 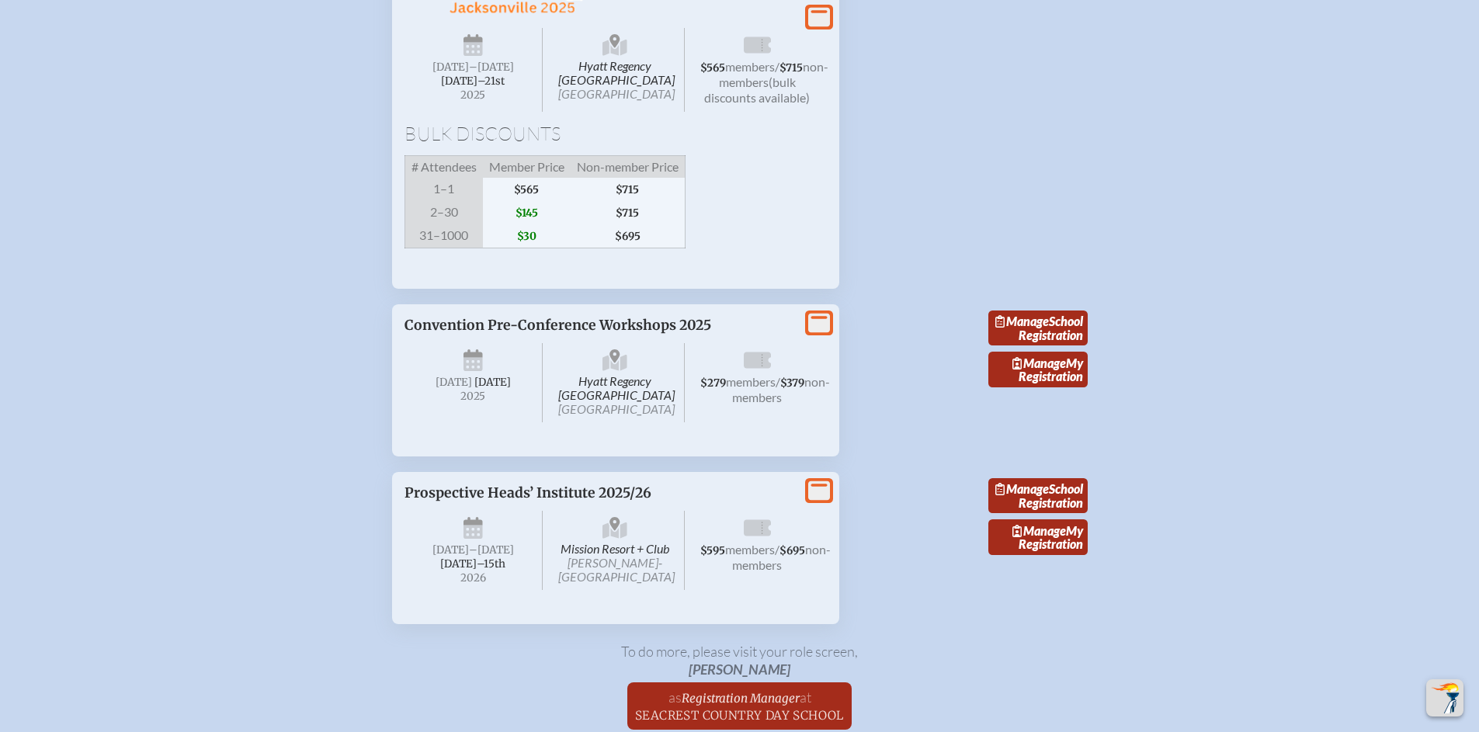 What do you see at coordinates (526, 166) in the screenshot?
I see `span: Member Price` at bounding box center [526, 166].